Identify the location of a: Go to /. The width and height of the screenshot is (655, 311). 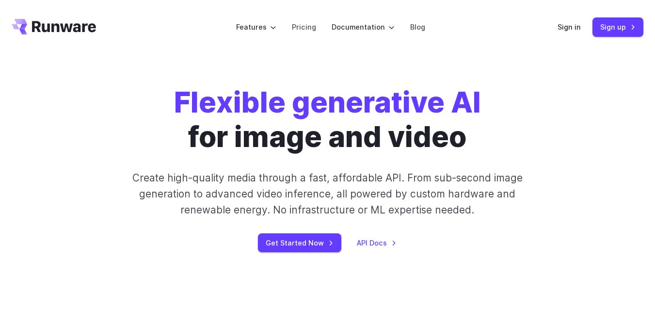
(54, 27).